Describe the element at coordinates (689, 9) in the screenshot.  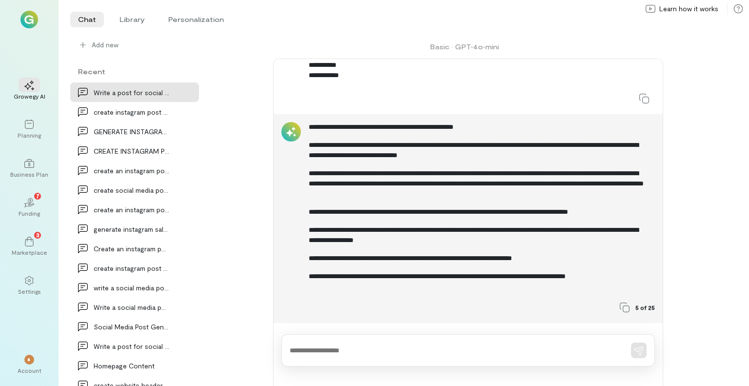
I see `span: Learn how it works` at that location.